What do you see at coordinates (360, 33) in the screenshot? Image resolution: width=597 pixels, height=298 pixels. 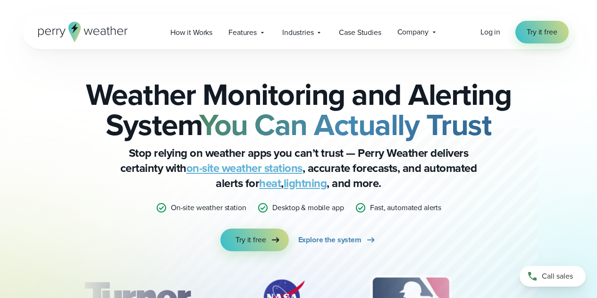 I see `span: Case Studies` at bounding box center [360, 33].